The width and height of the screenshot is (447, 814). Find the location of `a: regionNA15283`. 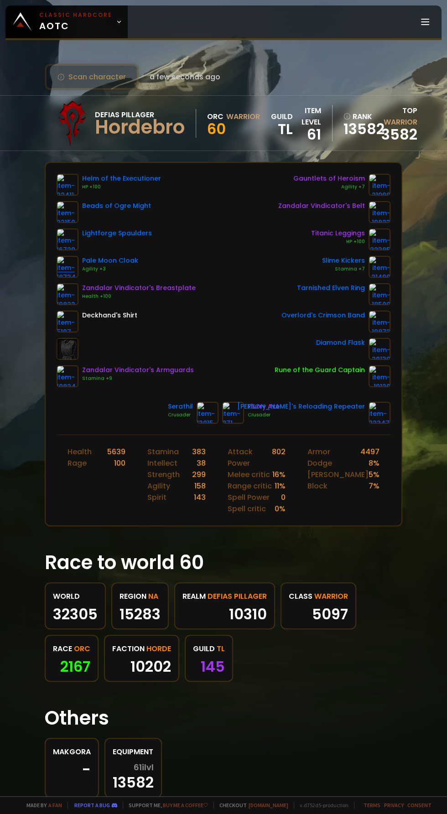

a: regionNA15283 is located at coordinates (140, 605).